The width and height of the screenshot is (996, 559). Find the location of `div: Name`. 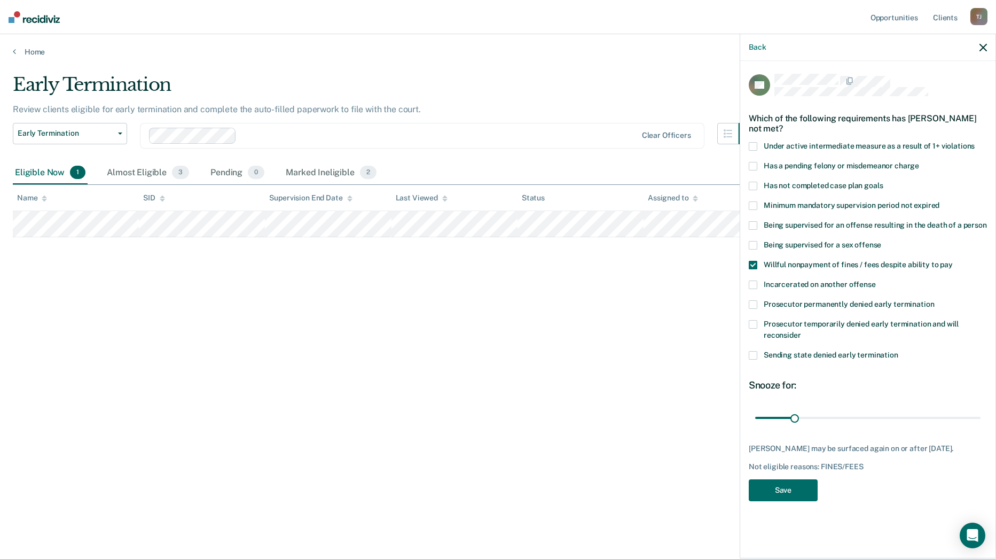

div: Name is located at coordinates (32, 198).